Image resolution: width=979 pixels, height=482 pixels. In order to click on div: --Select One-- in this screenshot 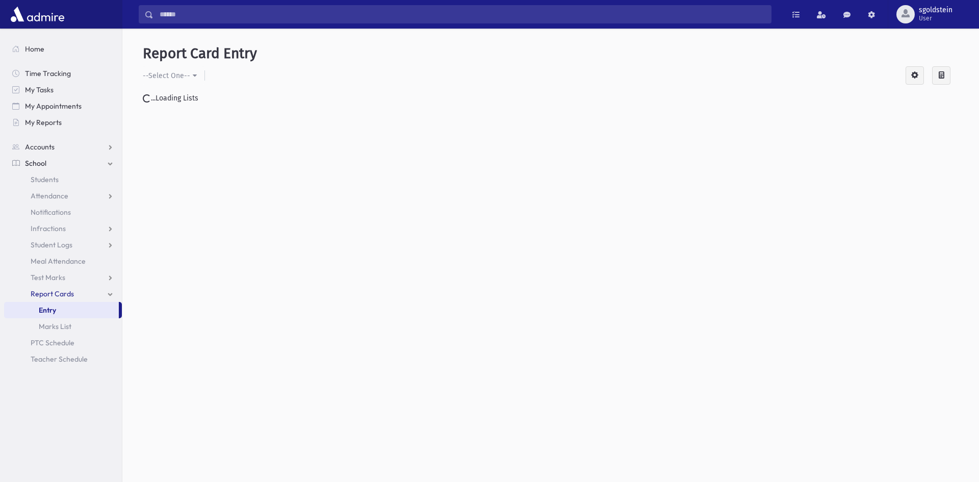, I will do `click(166, 75)`.